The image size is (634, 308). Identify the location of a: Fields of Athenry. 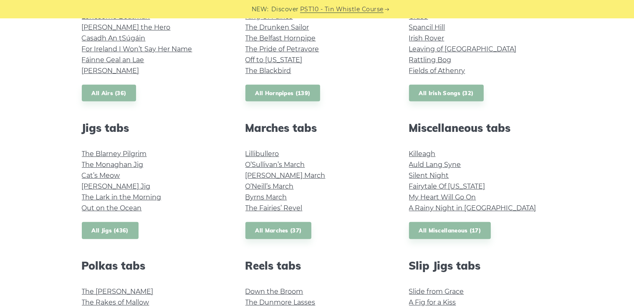
(437, 71).